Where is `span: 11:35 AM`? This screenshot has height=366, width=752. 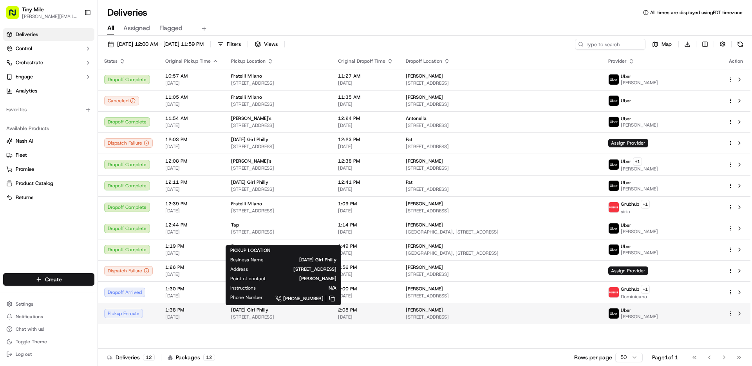
span: 11:35 AM is located at coordinates (365, 97).